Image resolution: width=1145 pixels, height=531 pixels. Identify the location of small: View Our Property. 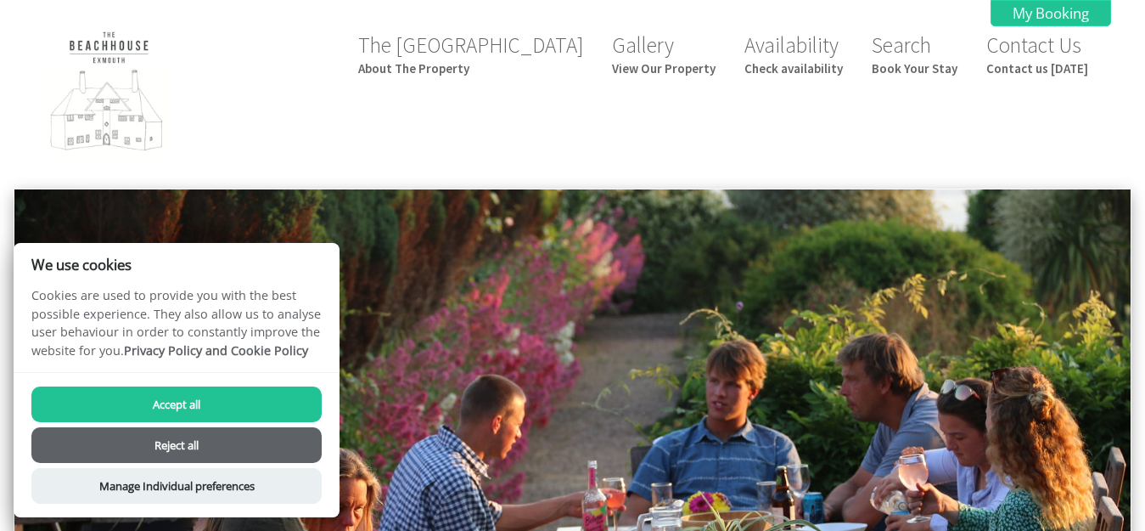
(664, 68).